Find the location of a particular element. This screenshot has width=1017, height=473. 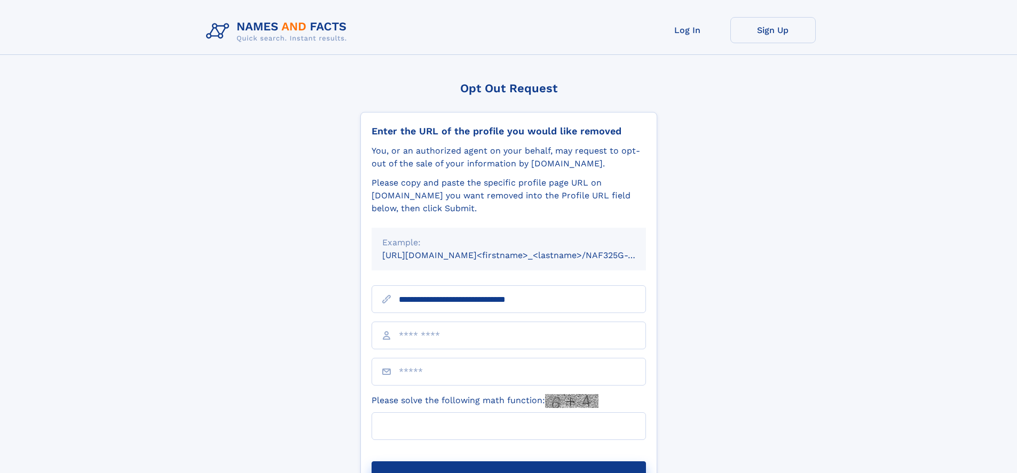

div: Example: is located at coordinates (509, 243).